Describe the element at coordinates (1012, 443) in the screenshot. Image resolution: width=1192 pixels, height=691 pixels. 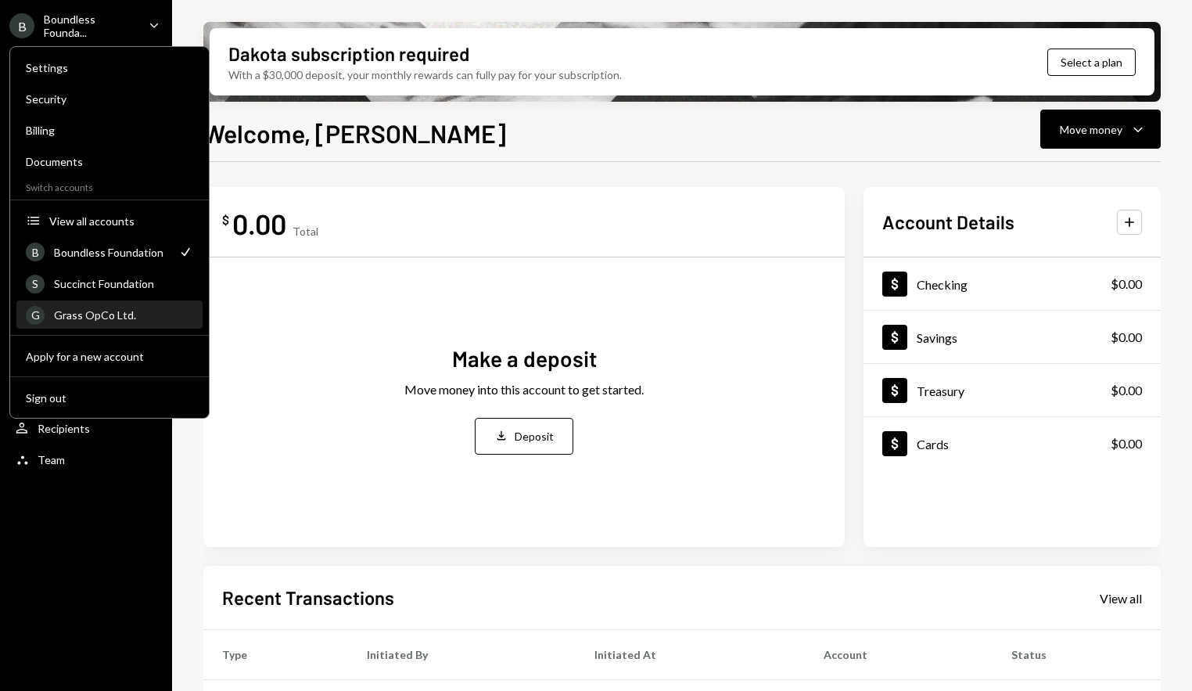
I see `a: Cards$0.00` at that location.